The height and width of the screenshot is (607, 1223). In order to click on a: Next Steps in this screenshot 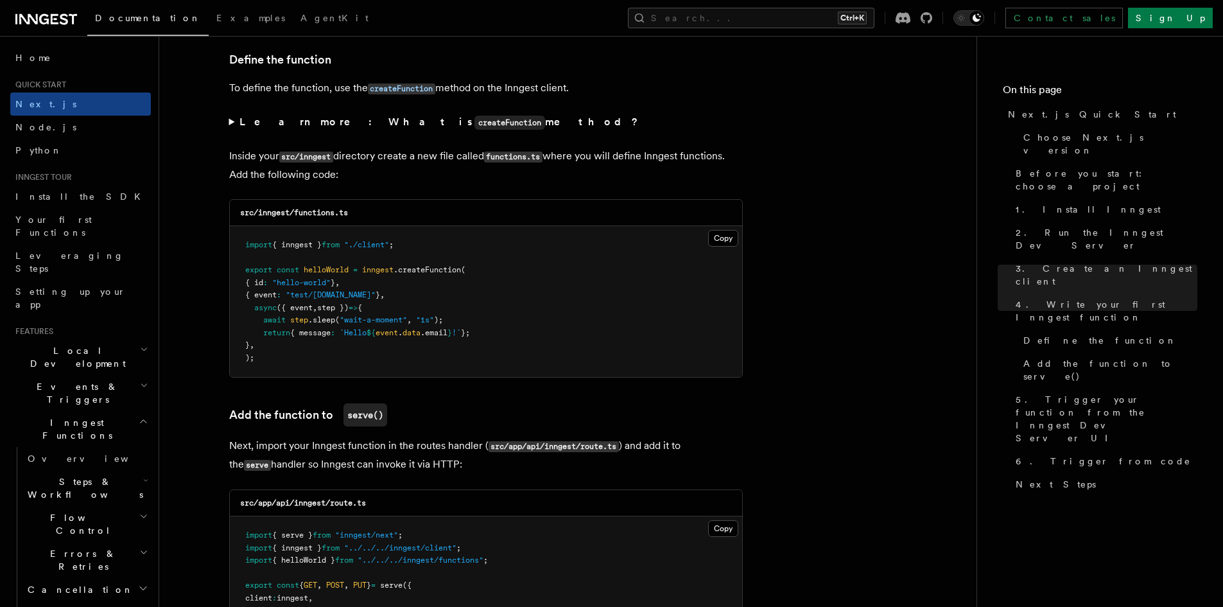, I will do `click(1104, 484)`.